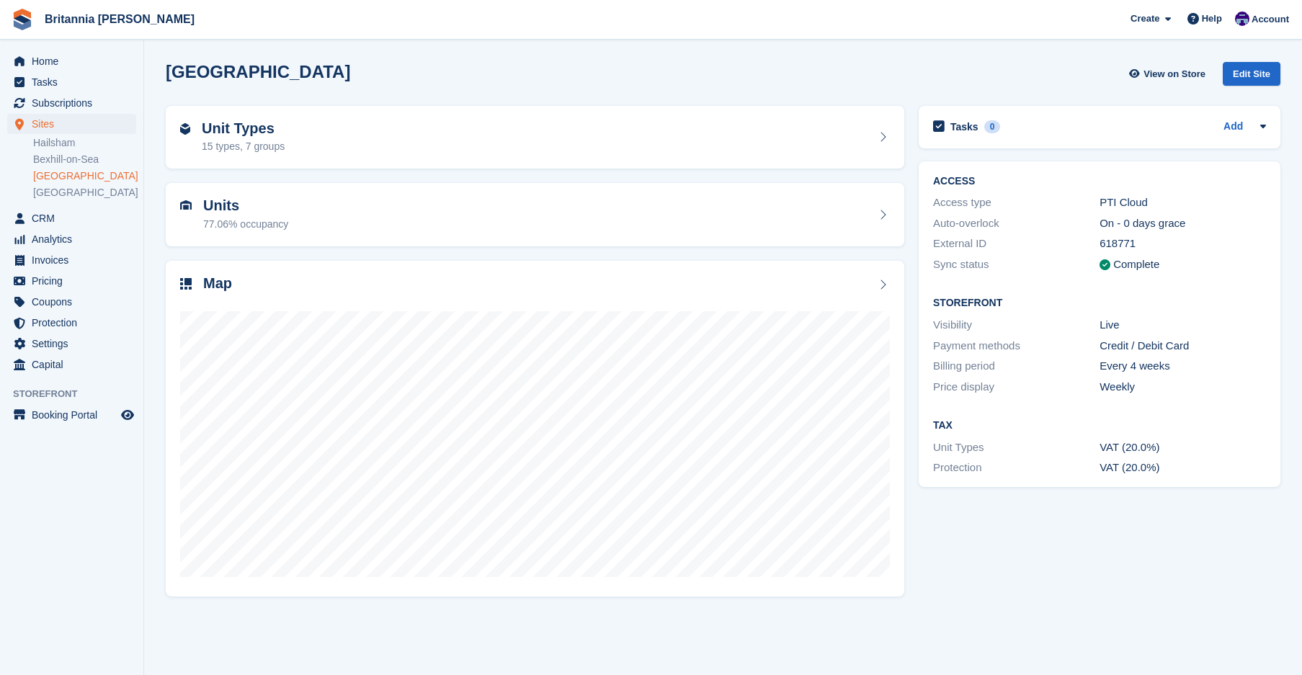 The height and width of the screenshot is (675, 1302). I want to click on span: Booking Portal, so click(75, 415).